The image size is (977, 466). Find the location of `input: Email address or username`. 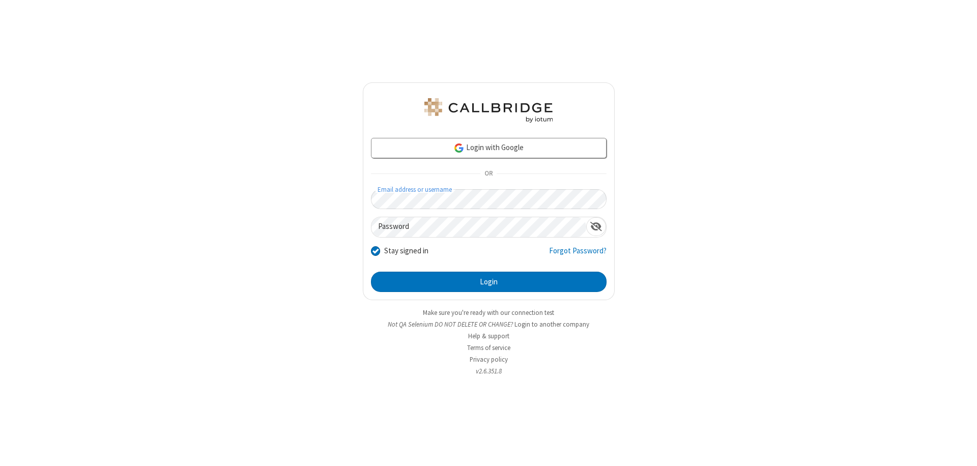

input: Email address or username is located at coordinates (489, 199).